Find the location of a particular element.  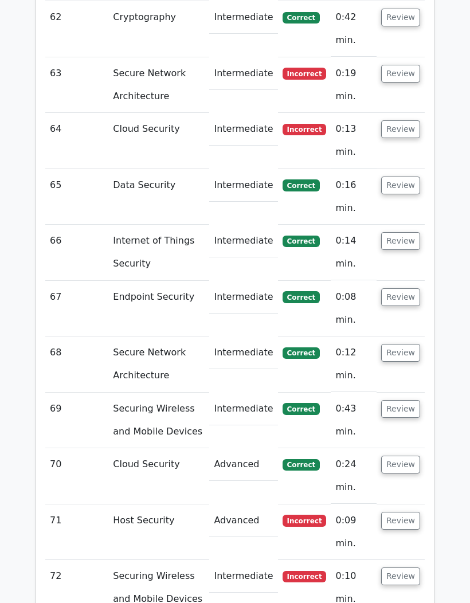

td: Host Security is located at coordinates (159, 532).